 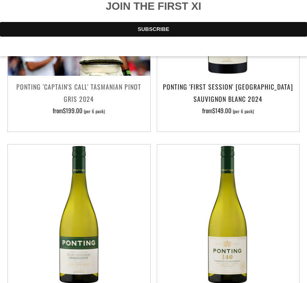 What do you see at coordinates (153, 215) in the screenshot?
I see `label: Email` at bounding box center [153, 215].